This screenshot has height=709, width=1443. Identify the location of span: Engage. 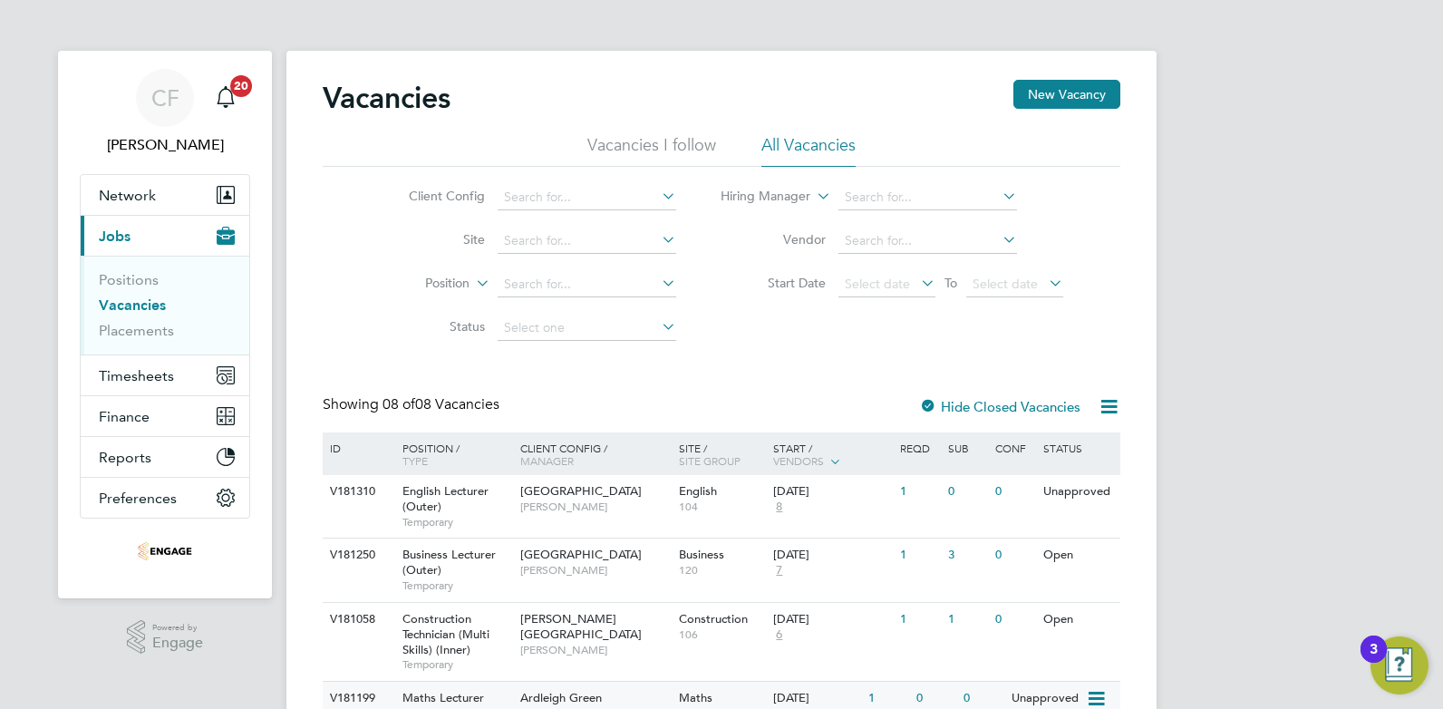
(178, 643).